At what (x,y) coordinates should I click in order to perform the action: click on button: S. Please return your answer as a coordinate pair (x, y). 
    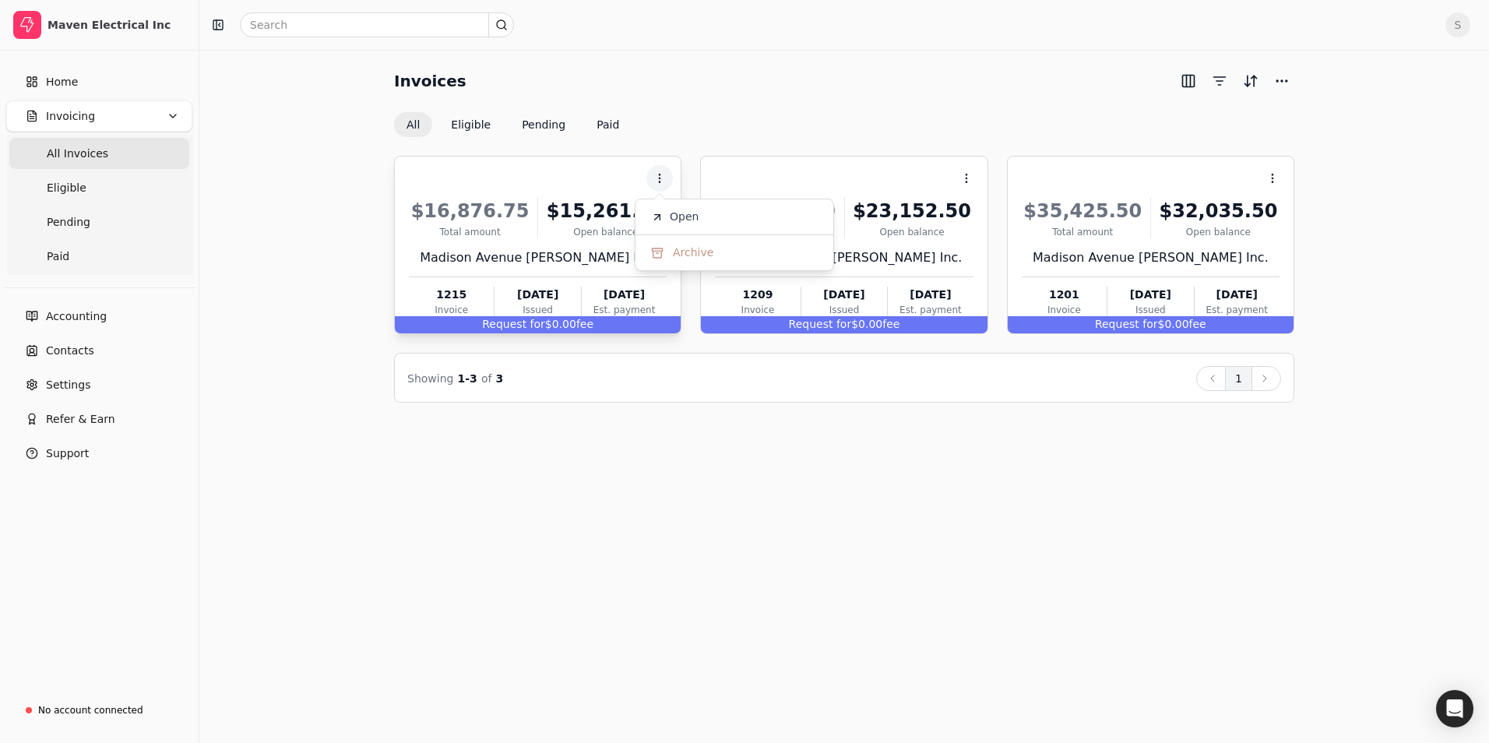
    Looking at the image, I should click on (1458, 25).